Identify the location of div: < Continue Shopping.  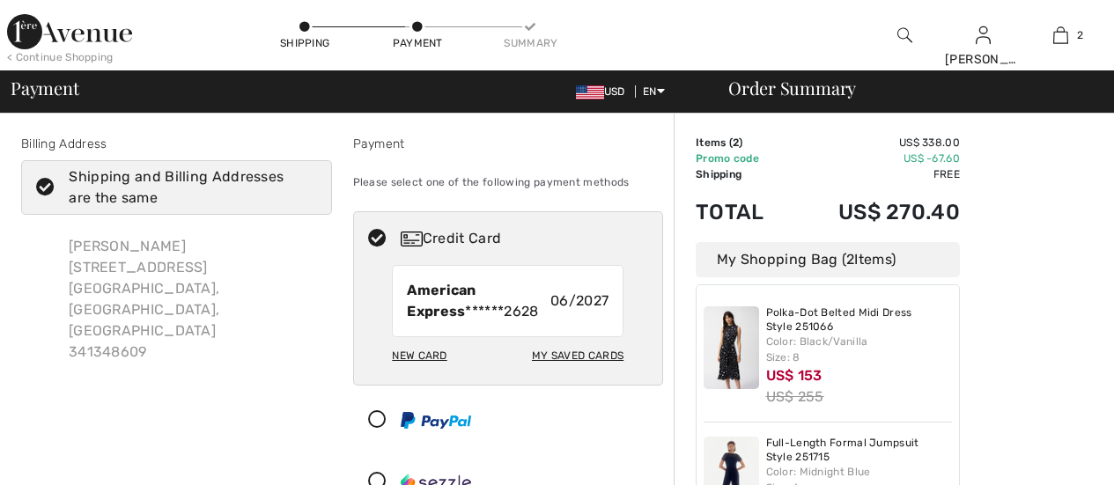
(60, 57).